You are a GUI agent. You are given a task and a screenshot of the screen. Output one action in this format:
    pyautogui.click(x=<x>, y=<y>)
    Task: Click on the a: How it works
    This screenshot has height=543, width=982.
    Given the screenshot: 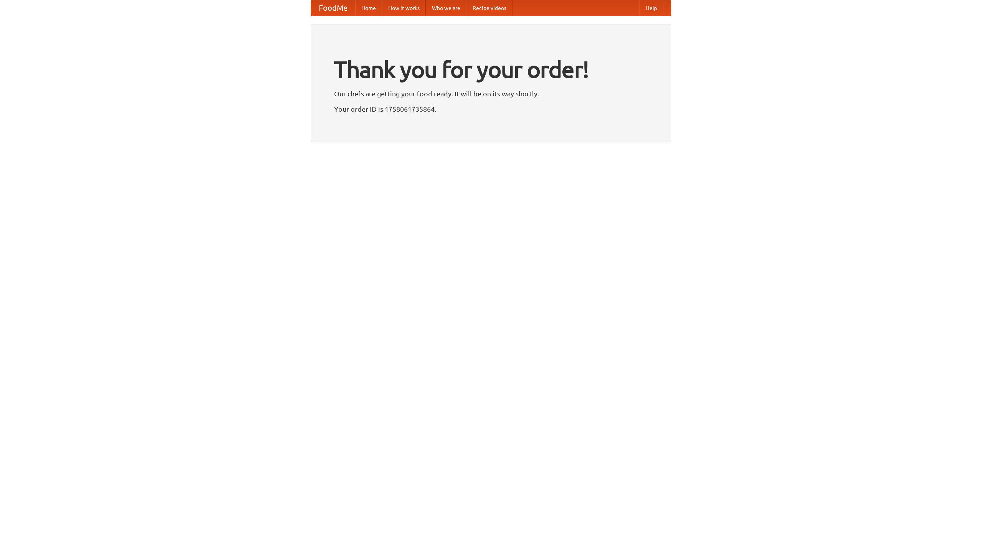 What is the action you would take?
    pyautogui.click(x=404, y=8)
    